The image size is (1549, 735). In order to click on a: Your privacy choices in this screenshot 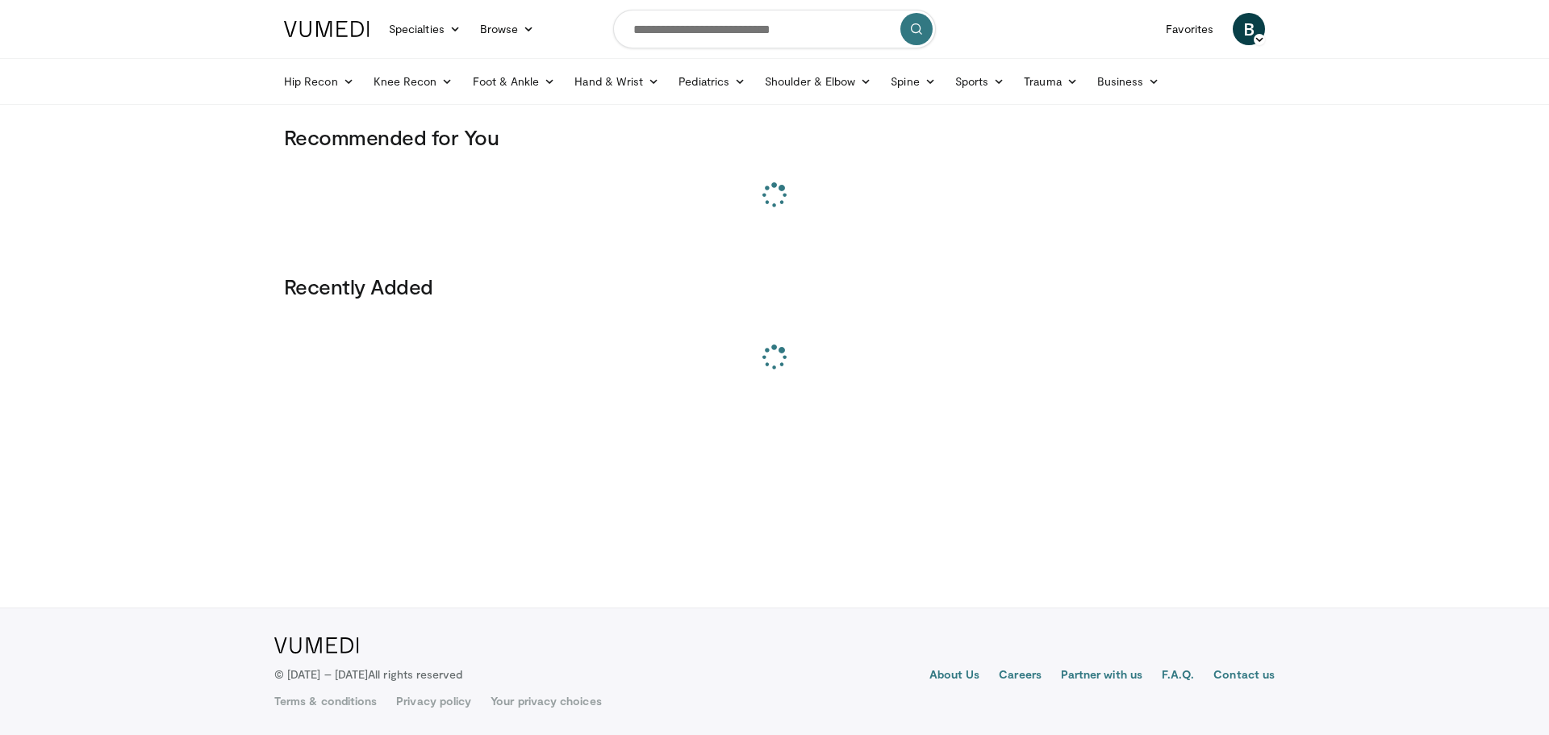, I will do `click(545, 701)`.